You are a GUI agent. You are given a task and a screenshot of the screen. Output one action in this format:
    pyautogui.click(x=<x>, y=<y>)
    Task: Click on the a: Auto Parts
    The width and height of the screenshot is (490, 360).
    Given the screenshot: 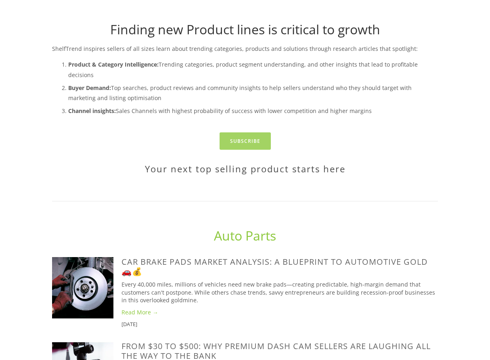 What is the action you would take?
    pyautogui.click(x=245, y=235)
    